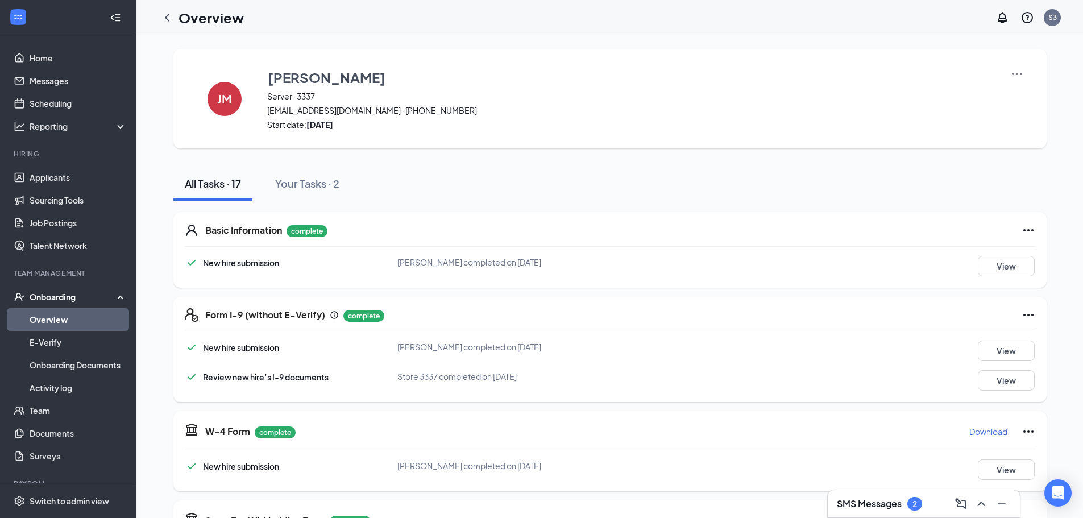 This screenshot has height=518, width=1083. Describe the element at coordinates (870, 504) in the screenshot. I see `h3: SMS Messages` at that location.